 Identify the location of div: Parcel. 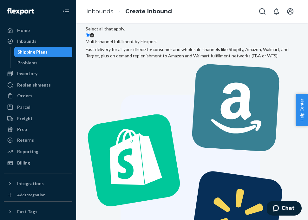
(24, 107).